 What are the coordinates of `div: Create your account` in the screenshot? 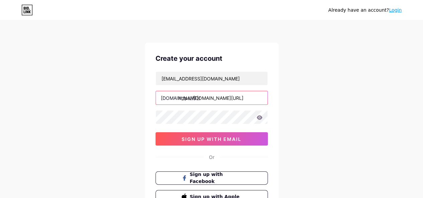 It's located at (212, 59).